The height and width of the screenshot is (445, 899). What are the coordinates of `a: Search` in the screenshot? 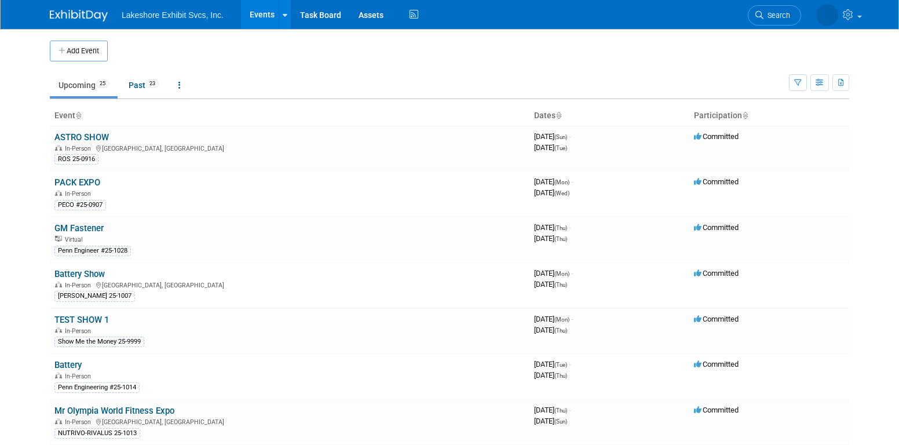 It's located at (774, 15).